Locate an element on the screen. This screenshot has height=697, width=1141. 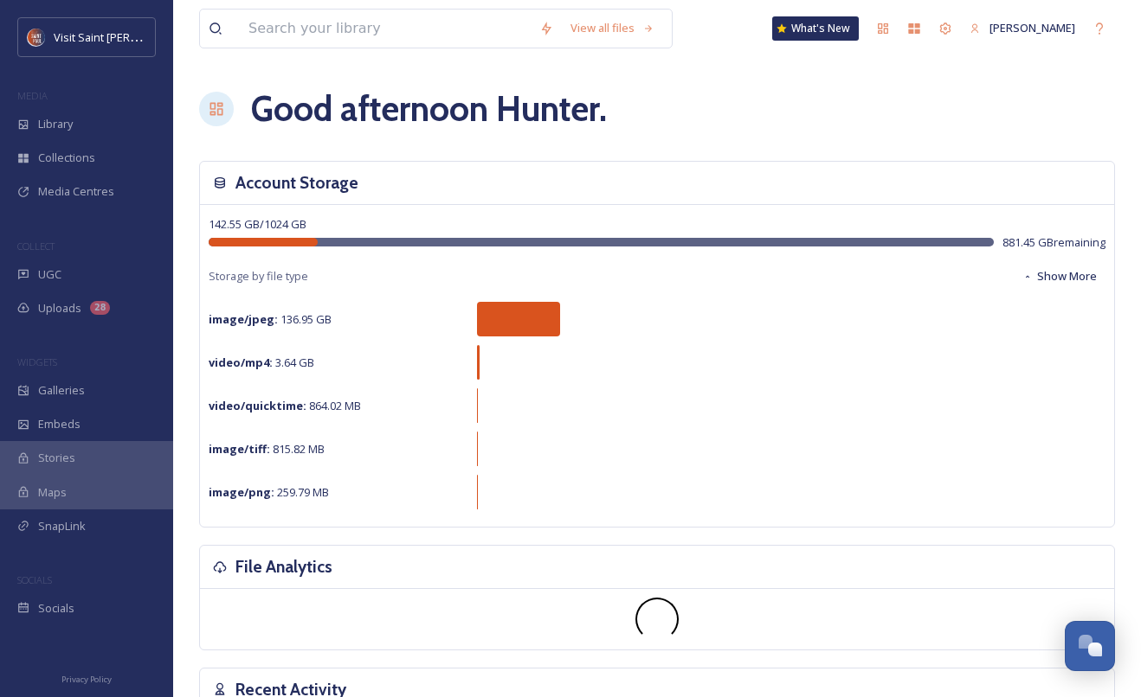
a: What's New is located at coordinates (815, 29).